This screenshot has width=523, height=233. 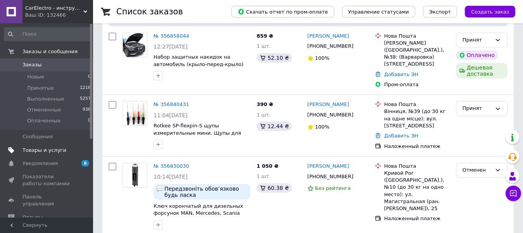 What do you see at coordinates (197, 133) in the screenshot?
I see `a: Rotkee SP-flexpin-S щупы измерительные мини. Щупы для мультиметров и осциллографов` at bounding box center [197, 133].